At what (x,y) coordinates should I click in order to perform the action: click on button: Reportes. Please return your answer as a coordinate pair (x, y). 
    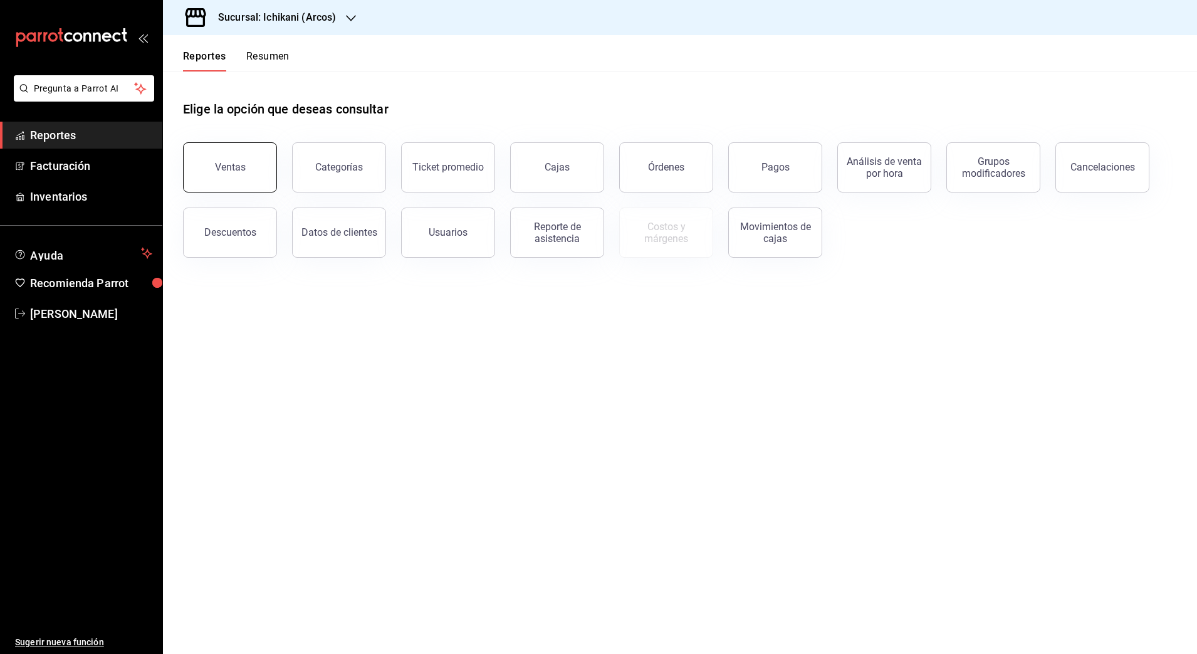
    Looking at the image, I should click on (204, 61).